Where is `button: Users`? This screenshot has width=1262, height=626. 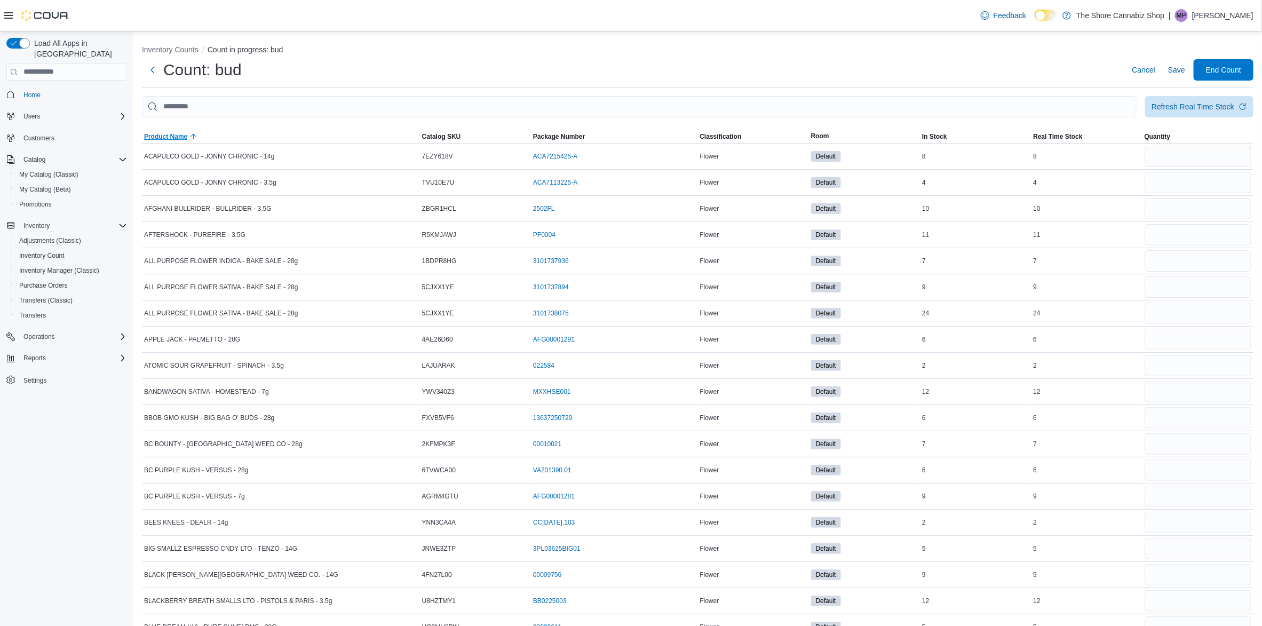 button: Users is located at coordinates (67, 116).